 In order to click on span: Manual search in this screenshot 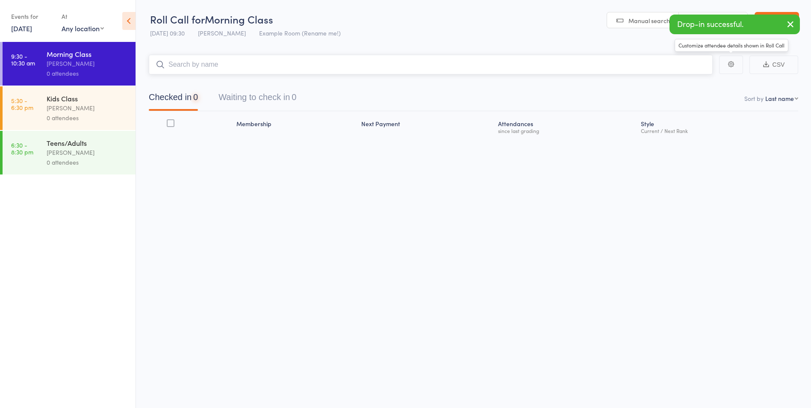, I will do `click(649, 21)`.